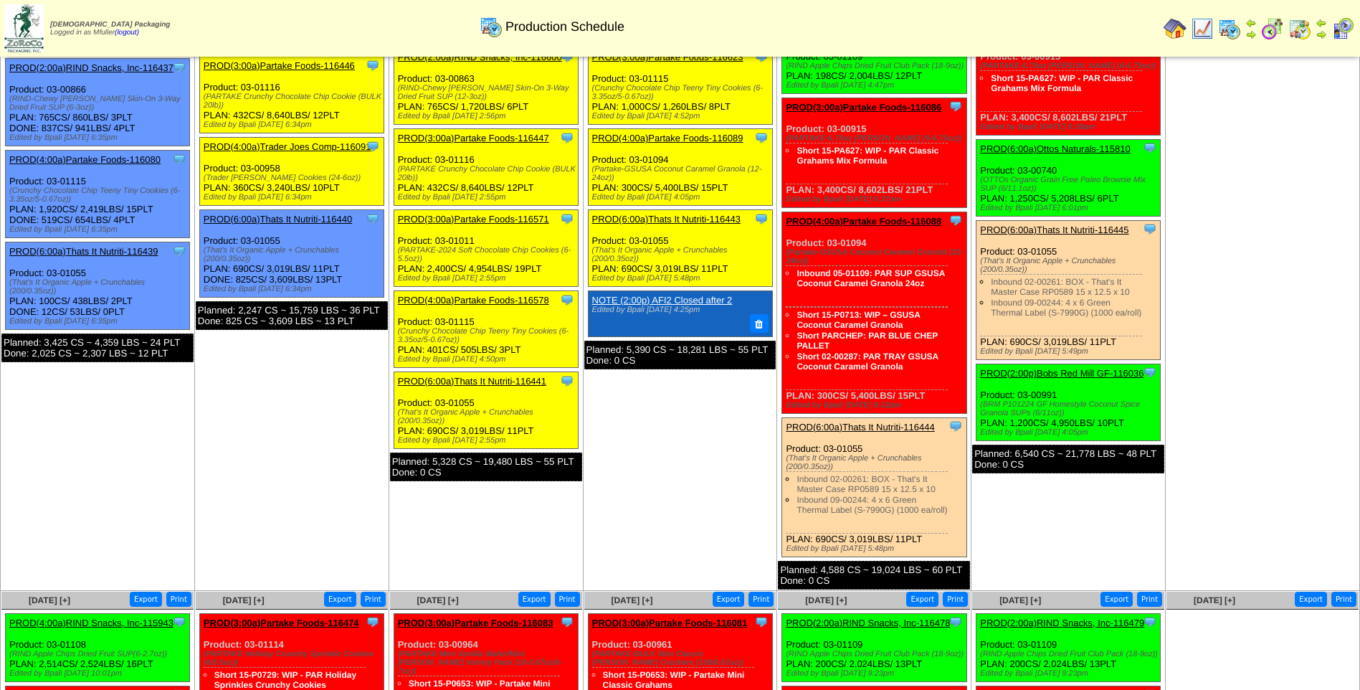  I want to click on div: Product: 03-00866 PLAN: 765CS / 860LBS / 3PLT DONE: 837CS / 941LBS / 4PLT, so click(97, 102).